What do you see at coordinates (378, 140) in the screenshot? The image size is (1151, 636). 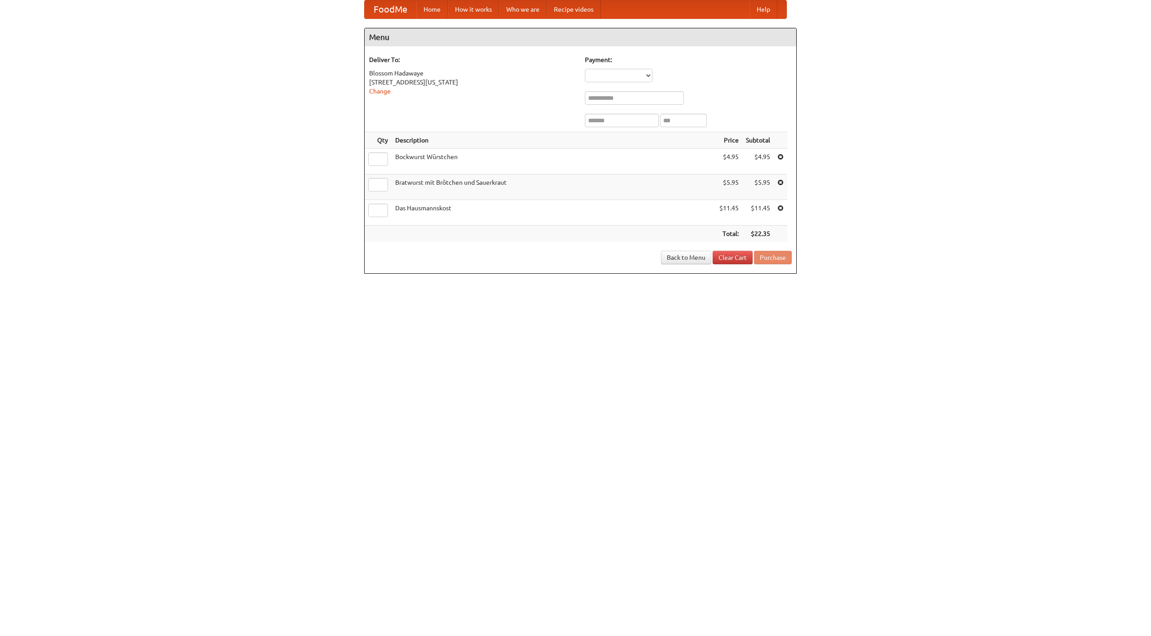 I see `th: Qty` at bounding box center [378, 140].